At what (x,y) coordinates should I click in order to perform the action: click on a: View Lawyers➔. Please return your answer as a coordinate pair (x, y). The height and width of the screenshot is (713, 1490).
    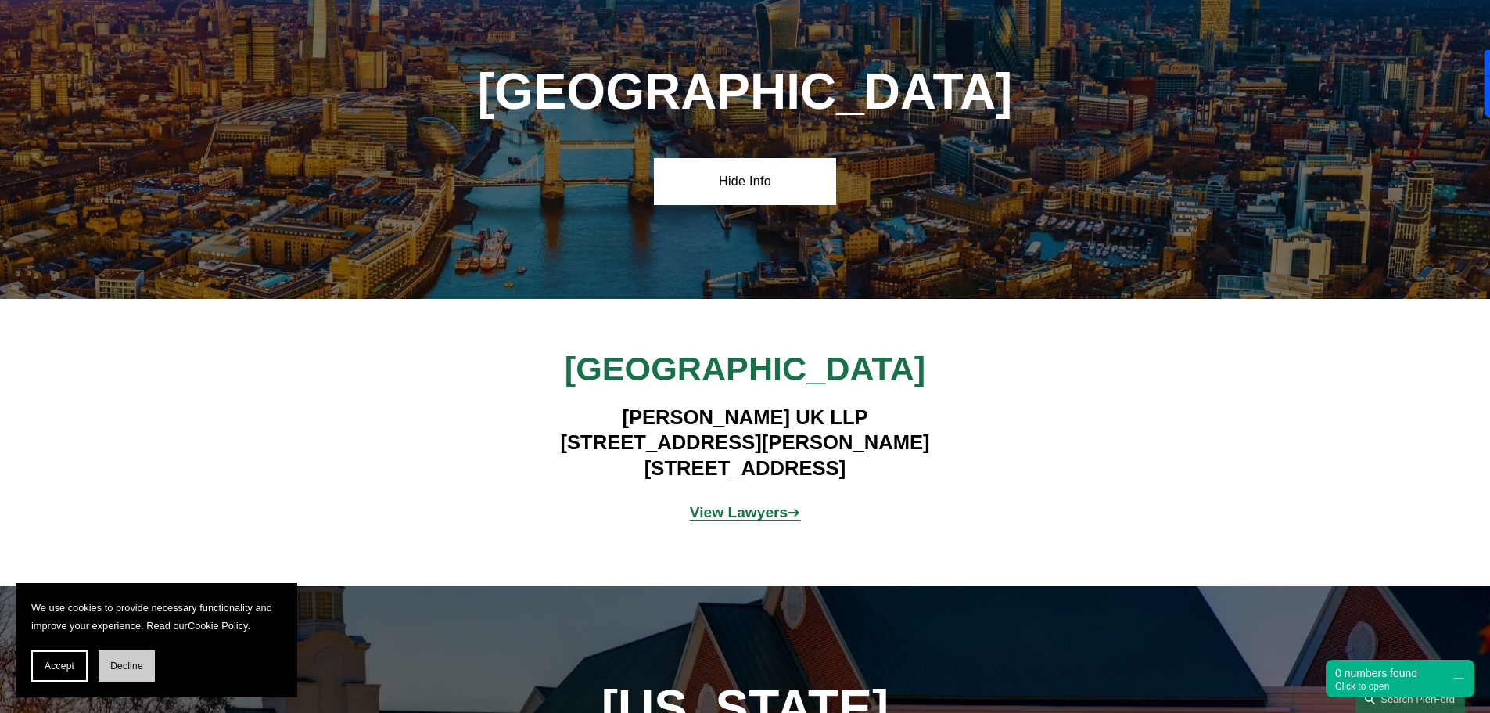
    Looking at the image, I should click on (746, 512).